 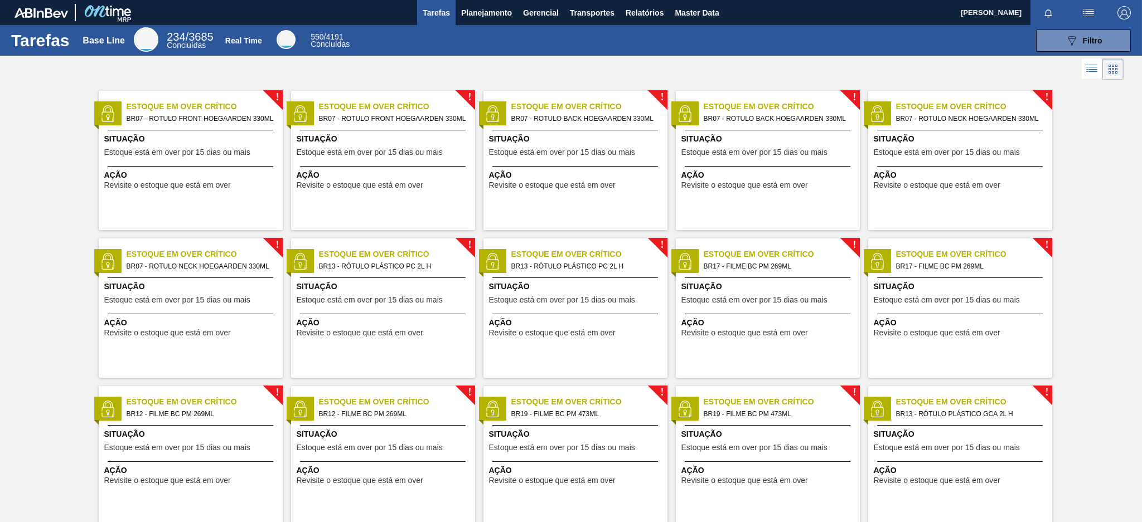 What do you see at coordinates (541, 13) in the screenshot?
I see `span: Gerencial` at bounding box center [541, 13].